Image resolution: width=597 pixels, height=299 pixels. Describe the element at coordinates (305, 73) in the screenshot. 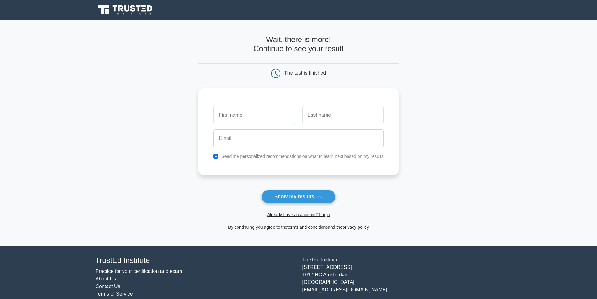

I see `div: The test is finished` at that location.